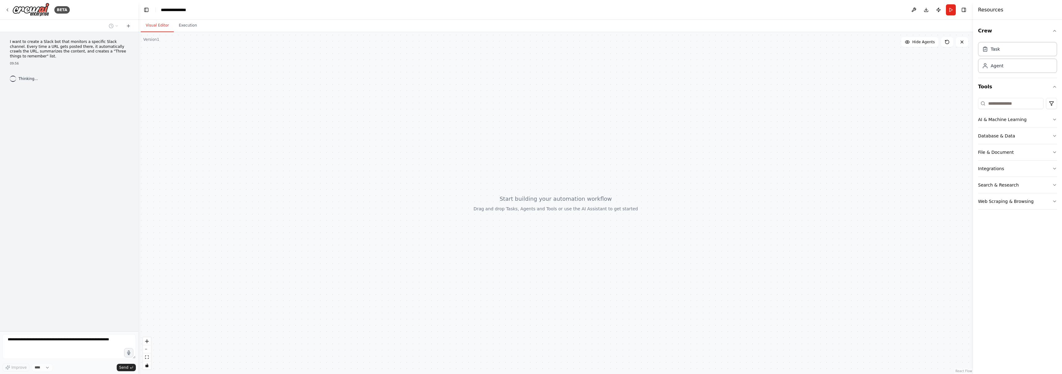 This screenshot has width=1062, height=374. Describe the element at coordinates (147, 349) in the screenshot. I see `button: zoom out` at that location.